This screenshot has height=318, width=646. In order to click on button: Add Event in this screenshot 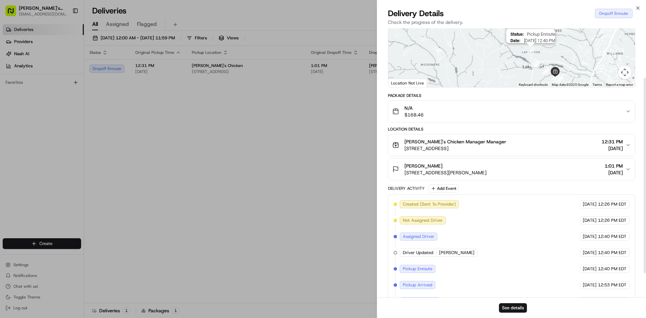, I will do `click(443, 188)`.